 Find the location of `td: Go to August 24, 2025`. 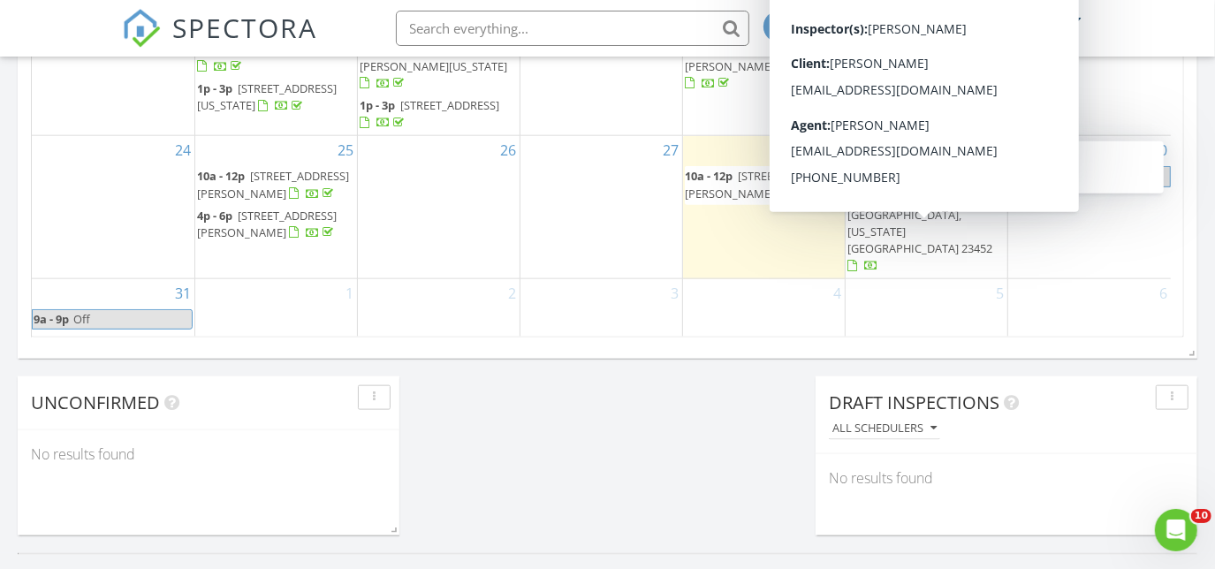

td: Go to August 24, 2025 is located at coordinates (113, 208).